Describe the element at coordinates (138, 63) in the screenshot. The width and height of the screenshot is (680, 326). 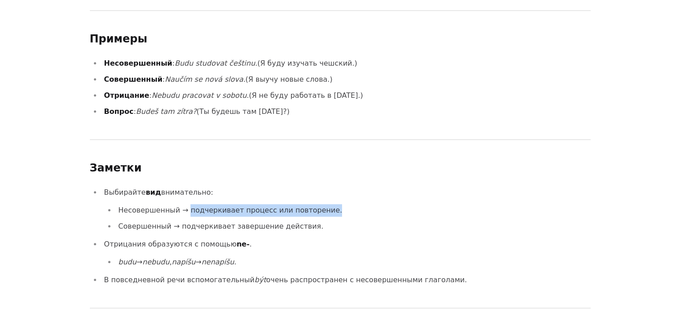
I see `strong: Несовершенный` at that location.